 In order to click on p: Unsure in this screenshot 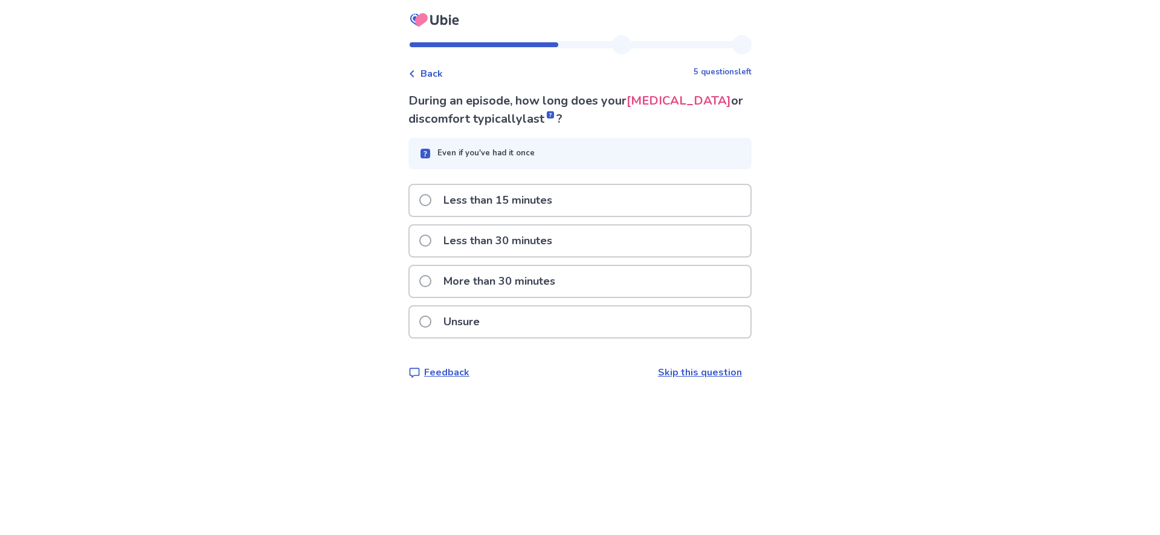, I will do `click(462, 322)`.